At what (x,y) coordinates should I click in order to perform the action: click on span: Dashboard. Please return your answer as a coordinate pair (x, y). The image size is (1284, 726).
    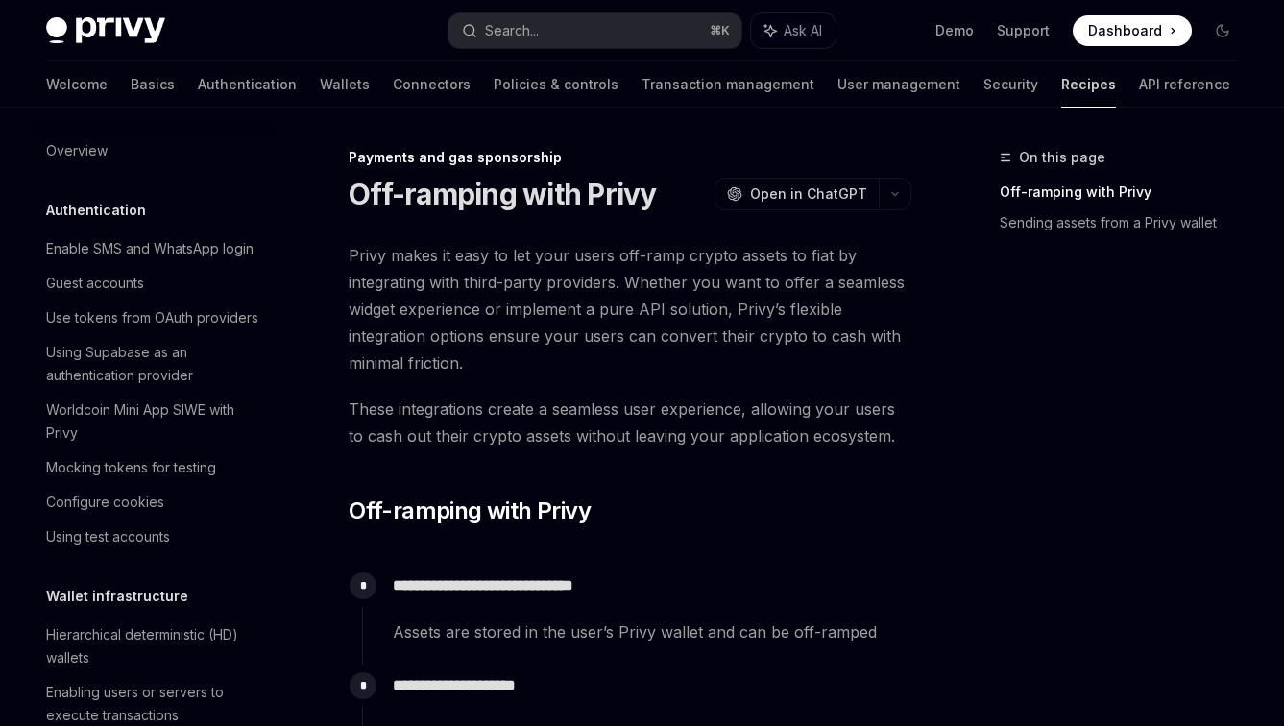
    Looking at the image, I should click on (1124, 31).